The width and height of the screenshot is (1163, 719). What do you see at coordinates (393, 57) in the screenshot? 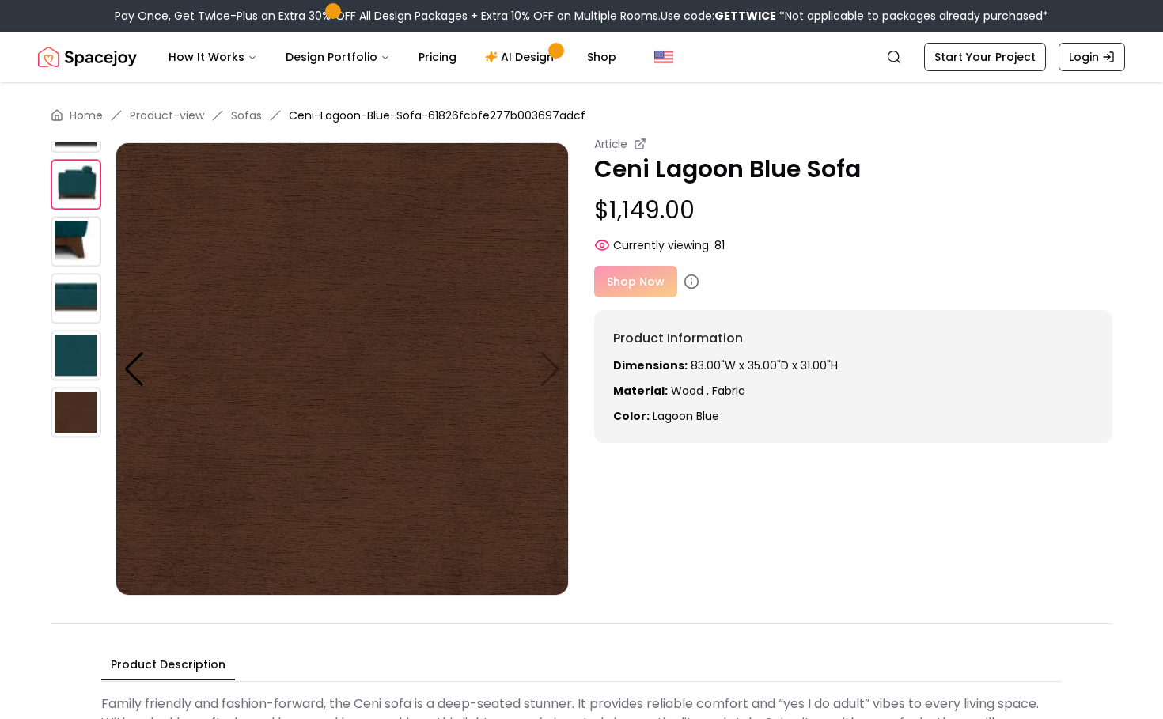
I see `nav: Main` at bounding box center [393, 57].